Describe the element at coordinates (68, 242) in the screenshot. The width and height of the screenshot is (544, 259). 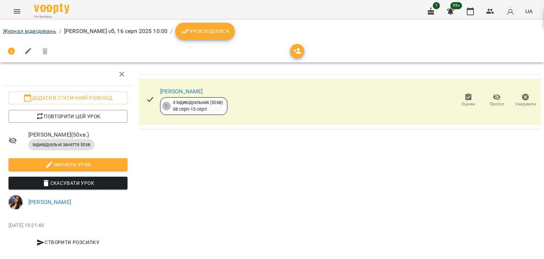
I see `span: Створити розсилку` at that location.